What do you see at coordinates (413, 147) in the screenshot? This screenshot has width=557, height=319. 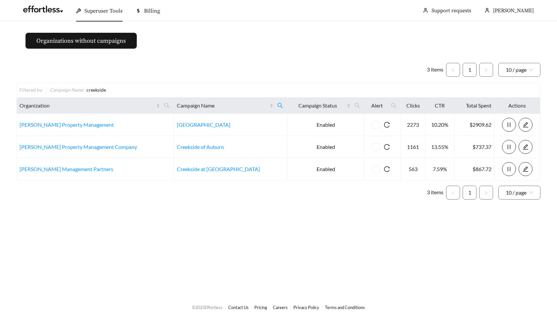 I see `td: 1161` at bounding box center [413, 147].